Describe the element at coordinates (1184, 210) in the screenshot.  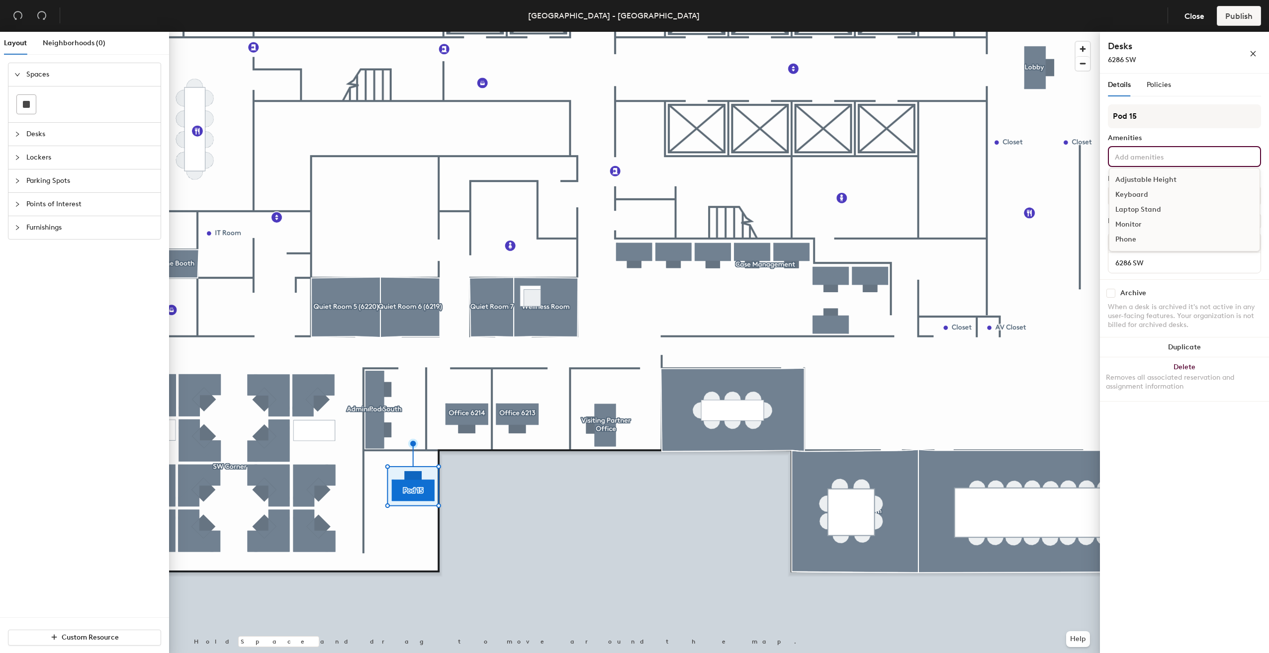
I see `div: Laptop Stand` at that location.